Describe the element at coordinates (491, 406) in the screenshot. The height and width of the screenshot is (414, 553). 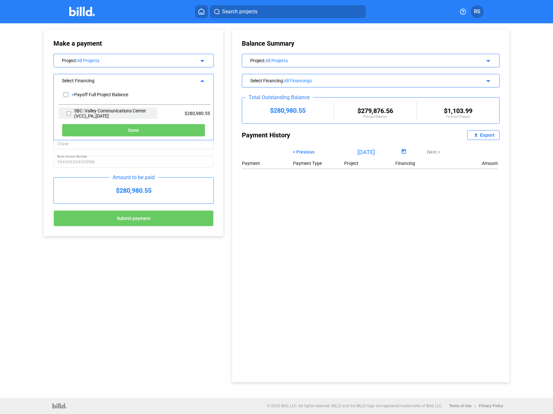
I see `b: Privacy Policy` at that location.